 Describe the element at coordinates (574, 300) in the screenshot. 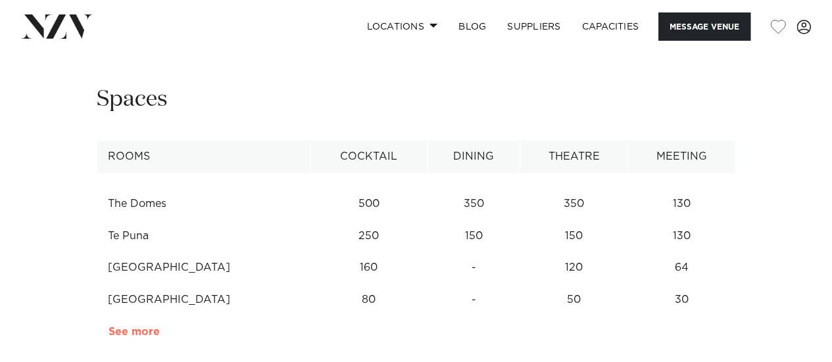

I see `td: 50` at that location.